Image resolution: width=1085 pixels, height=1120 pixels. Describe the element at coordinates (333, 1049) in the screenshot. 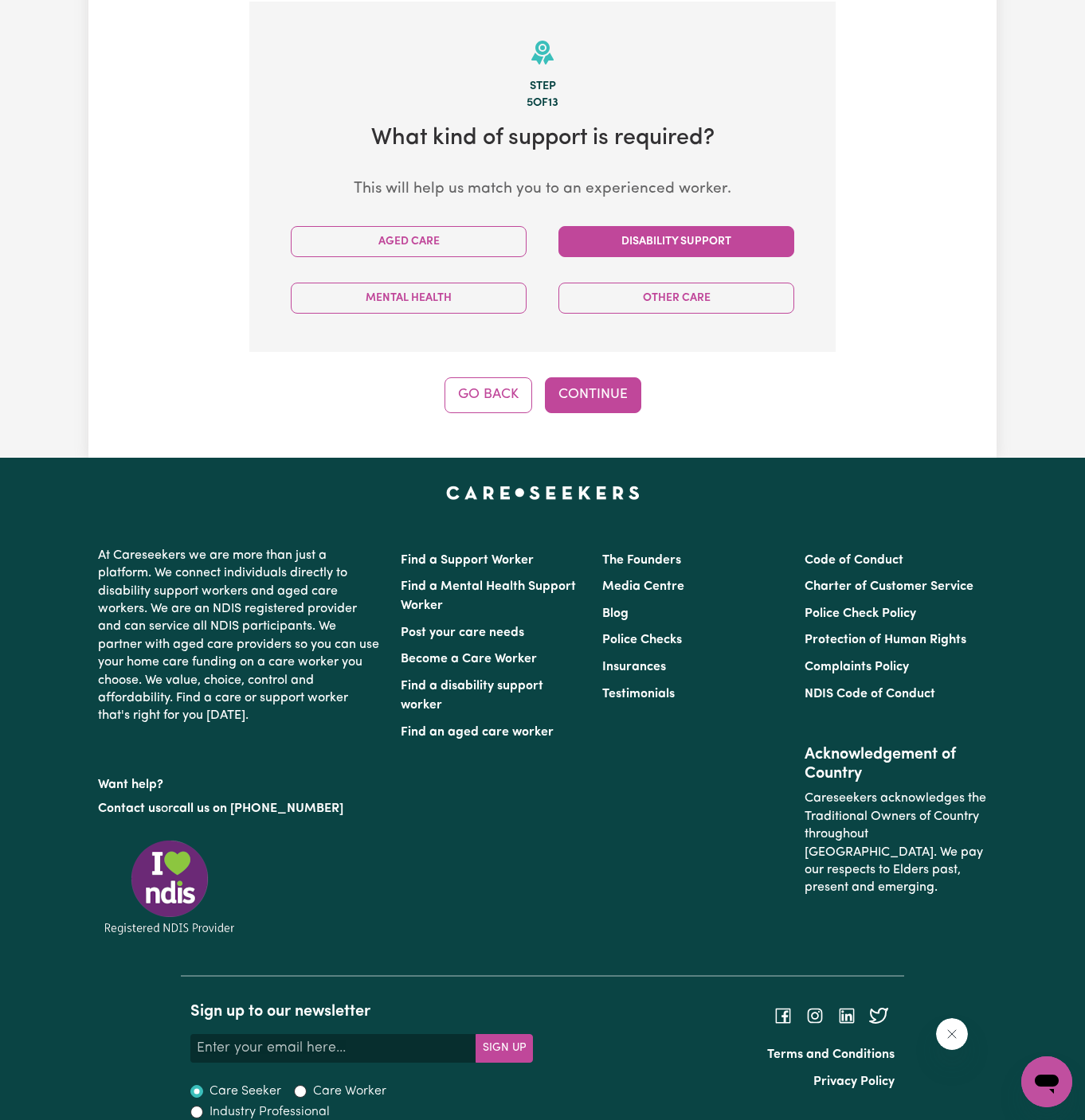

I see `input: Enter your email here...` at that location.